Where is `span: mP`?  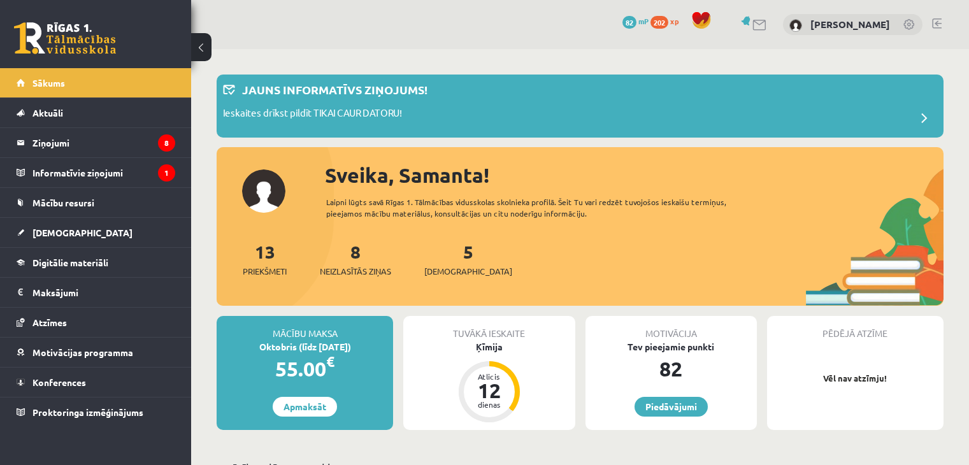
span: mP is located at coordinates (643, 21).